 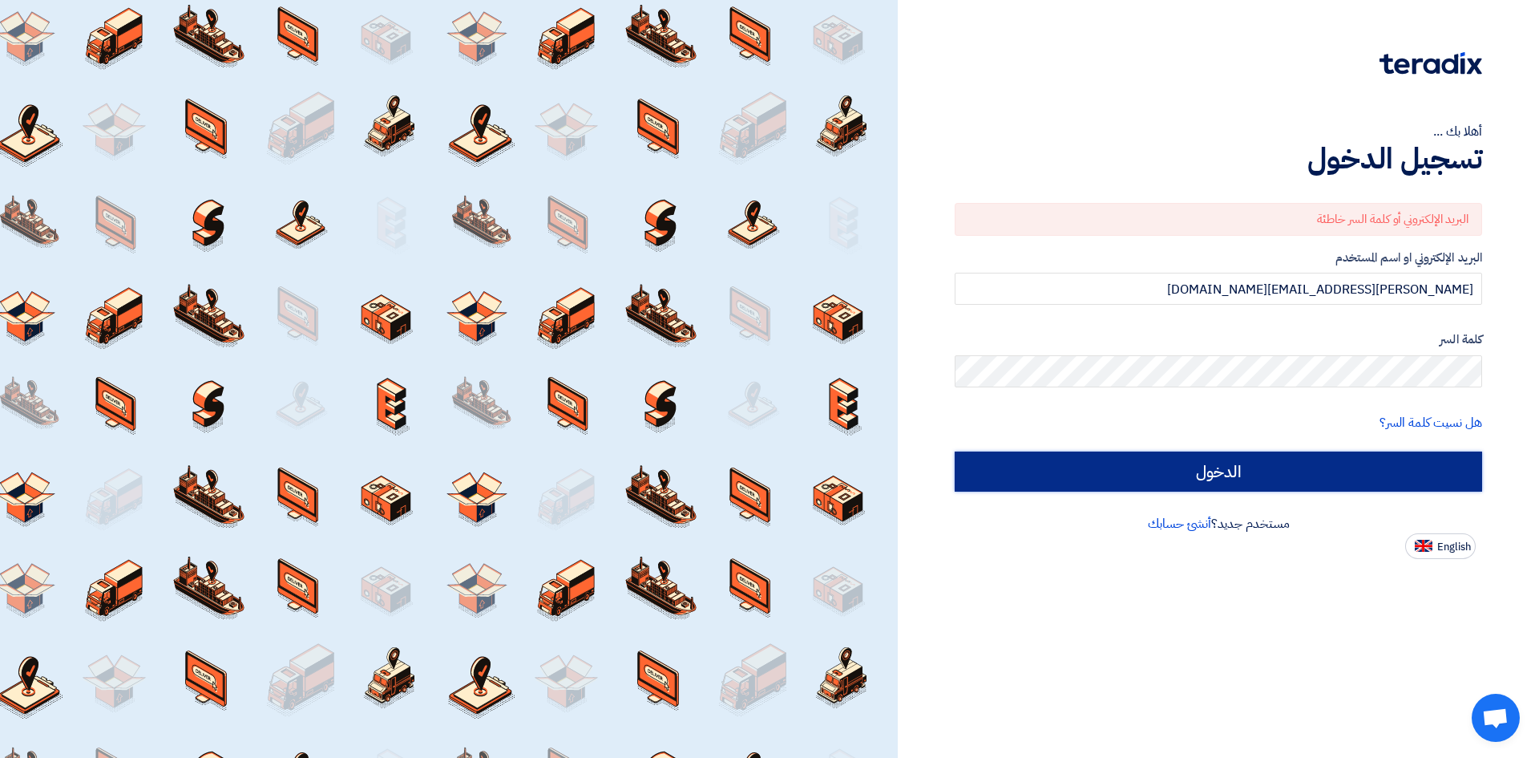 What do you see at coordinates (1179, 523) in the screenshot?
I see `a: أنشئ حسابك` at bounding box center [1179, 523].